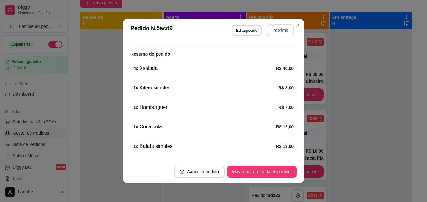  Describe the element at coordinates (285, 146) in the screenshot. I see `strong: R$ 13,00` at that location.